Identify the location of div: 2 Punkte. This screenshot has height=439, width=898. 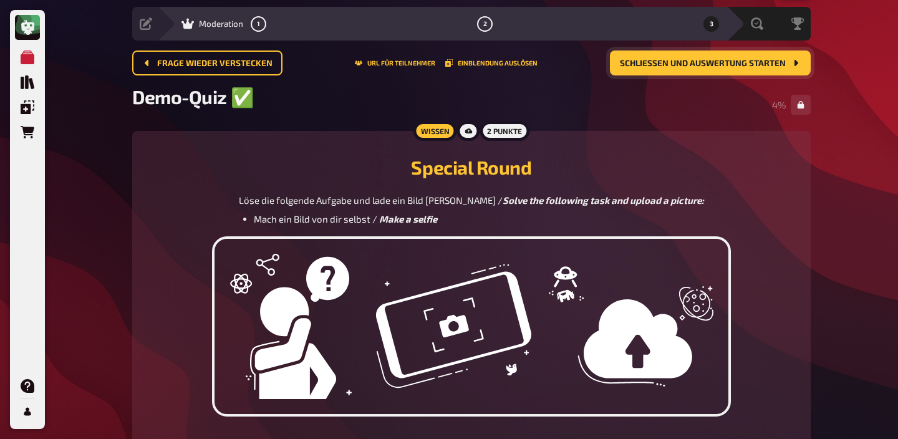
(504, 131).